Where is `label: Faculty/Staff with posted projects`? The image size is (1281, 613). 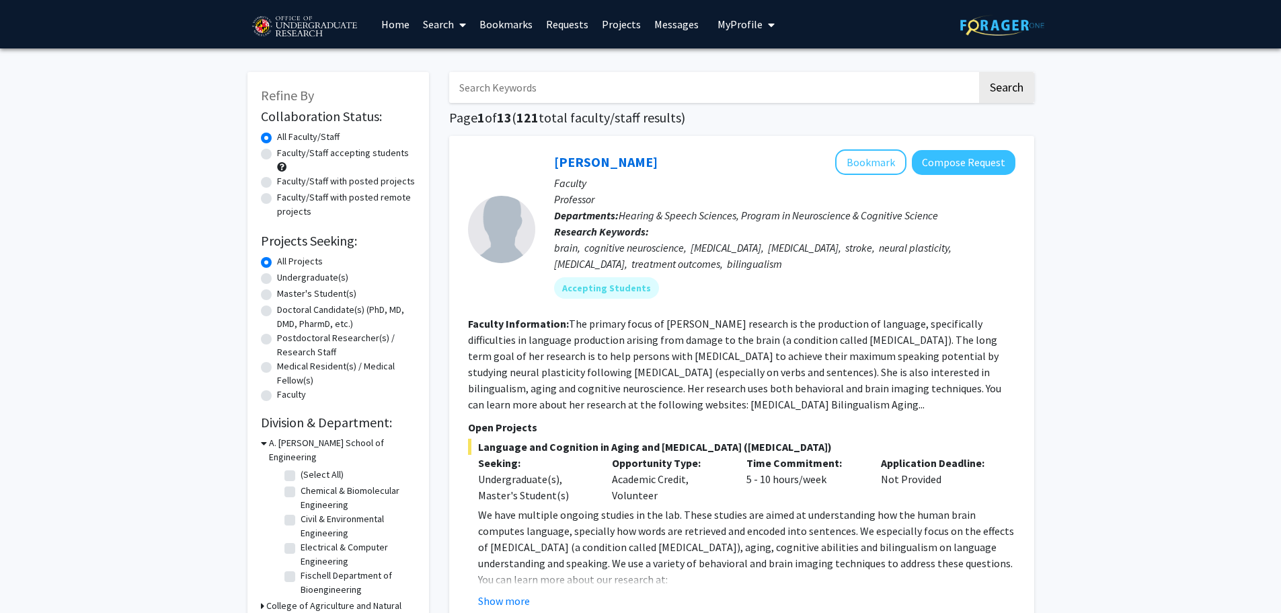 label: Faculty/Staff with posted projects is located at coordinates (346, 181).